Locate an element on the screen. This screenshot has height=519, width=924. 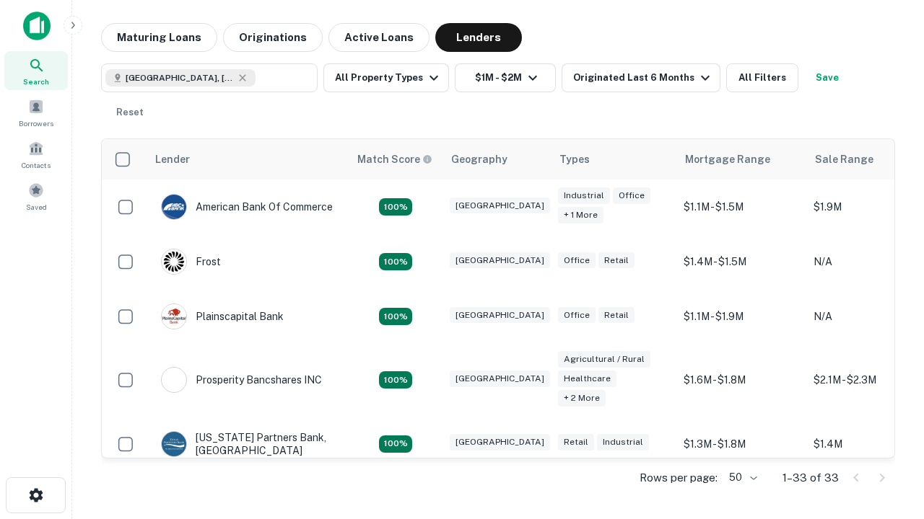
a: Saved is located at coordinates (36, 196).